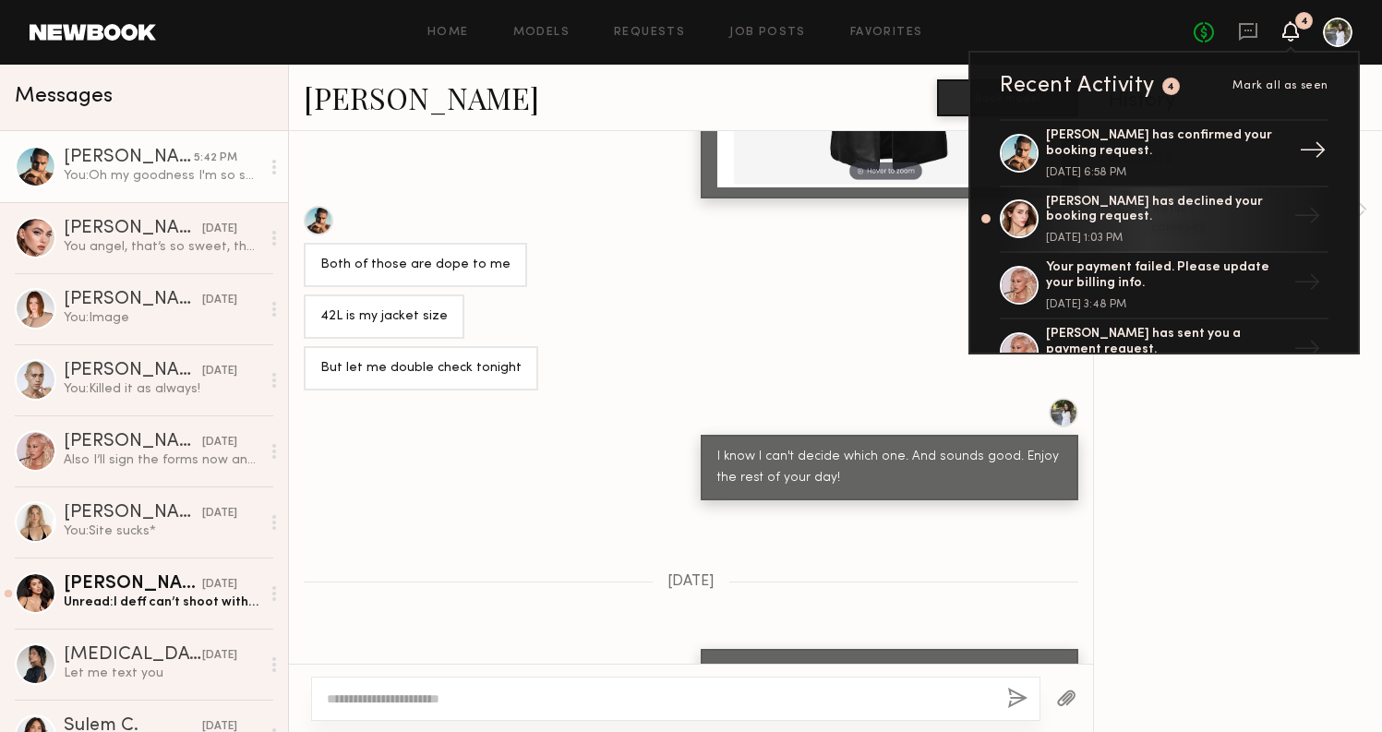 Image resolution: width=1382 pixels, height=732 pixels. I want to click on button: Book model, so click(1007, 98).